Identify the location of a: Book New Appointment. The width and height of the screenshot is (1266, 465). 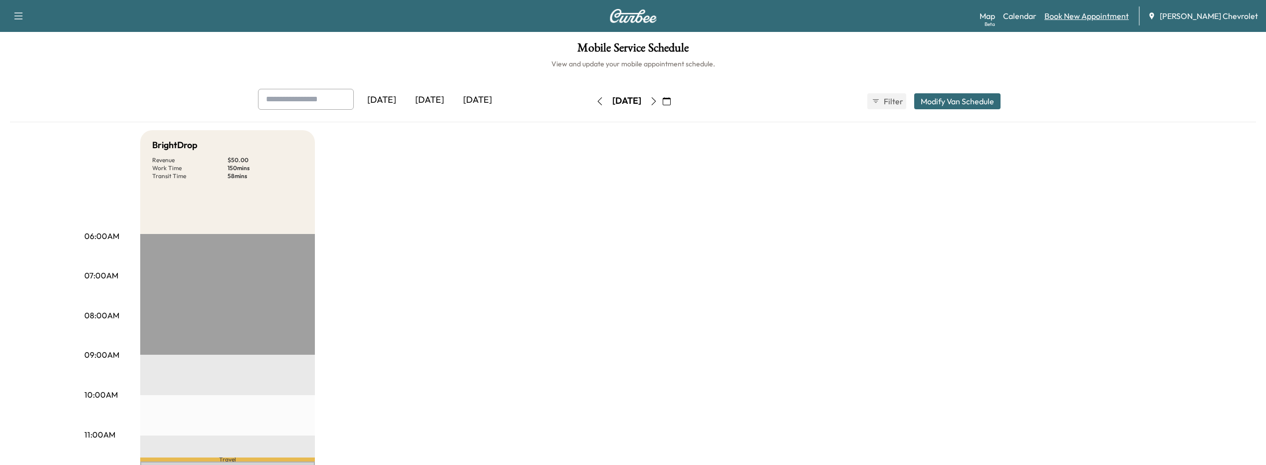
(1086, 16).